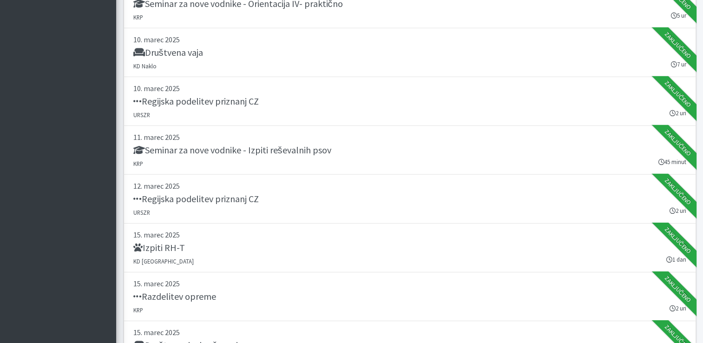 The image size is (703, 343). What do you see at coordinates (232, 150) in the screenshot?
I see `h5: Seminar za nove vodnike - Izpiti reševalnih psov` at bounding box center [232, 150].